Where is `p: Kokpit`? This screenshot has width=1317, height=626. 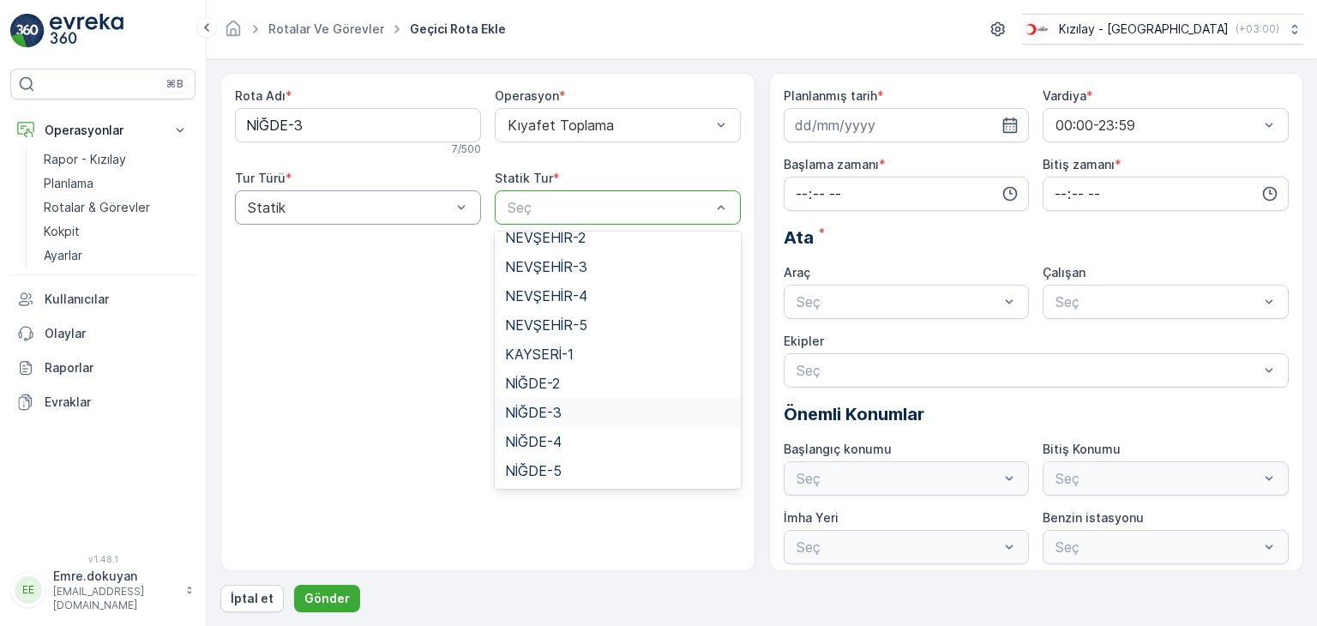
p: Kokpit is located at coordinates (62, 231).